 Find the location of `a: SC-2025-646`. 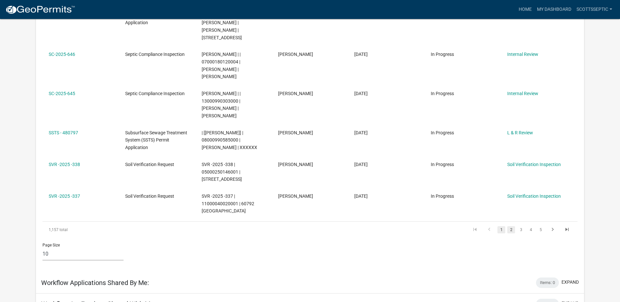

a: SC-2025-646 is located at coordinates (62, 54).